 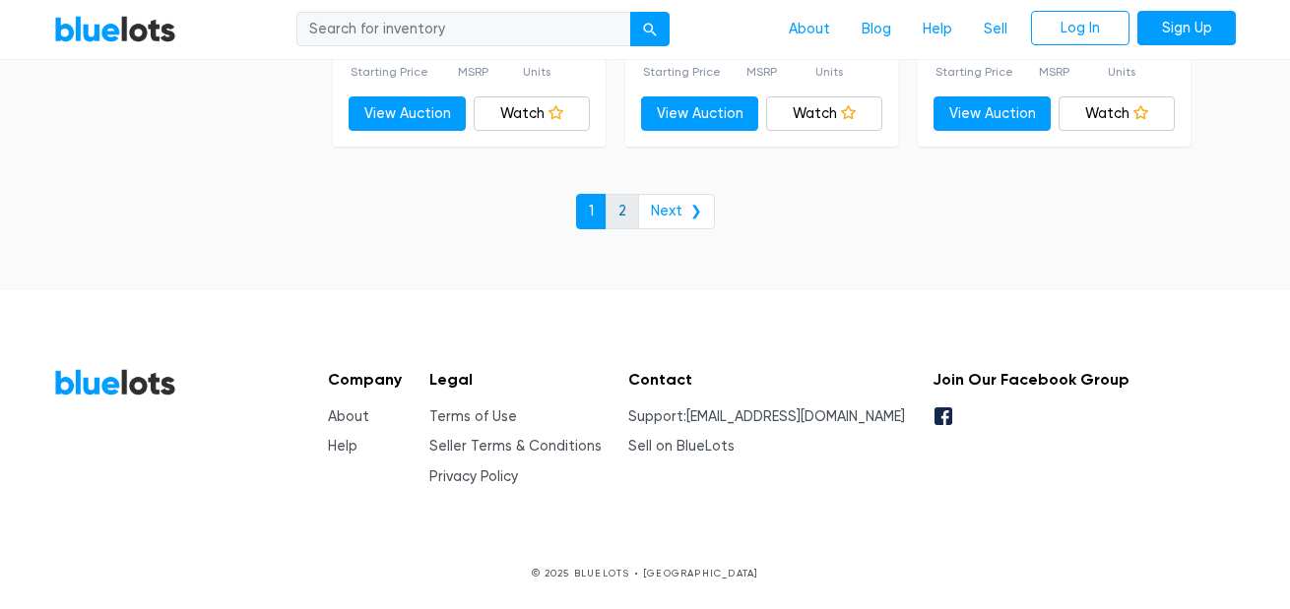 I want to click on li: 16, so click(x=537, y=61).